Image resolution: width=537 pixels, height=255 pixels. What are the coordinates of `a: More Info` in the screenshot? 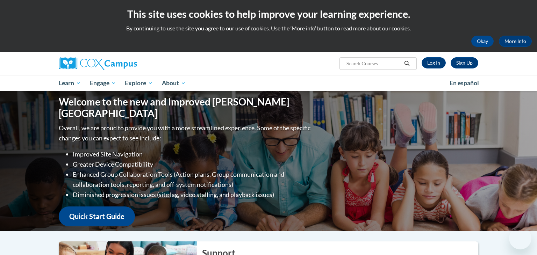 It's located at (515, 41).